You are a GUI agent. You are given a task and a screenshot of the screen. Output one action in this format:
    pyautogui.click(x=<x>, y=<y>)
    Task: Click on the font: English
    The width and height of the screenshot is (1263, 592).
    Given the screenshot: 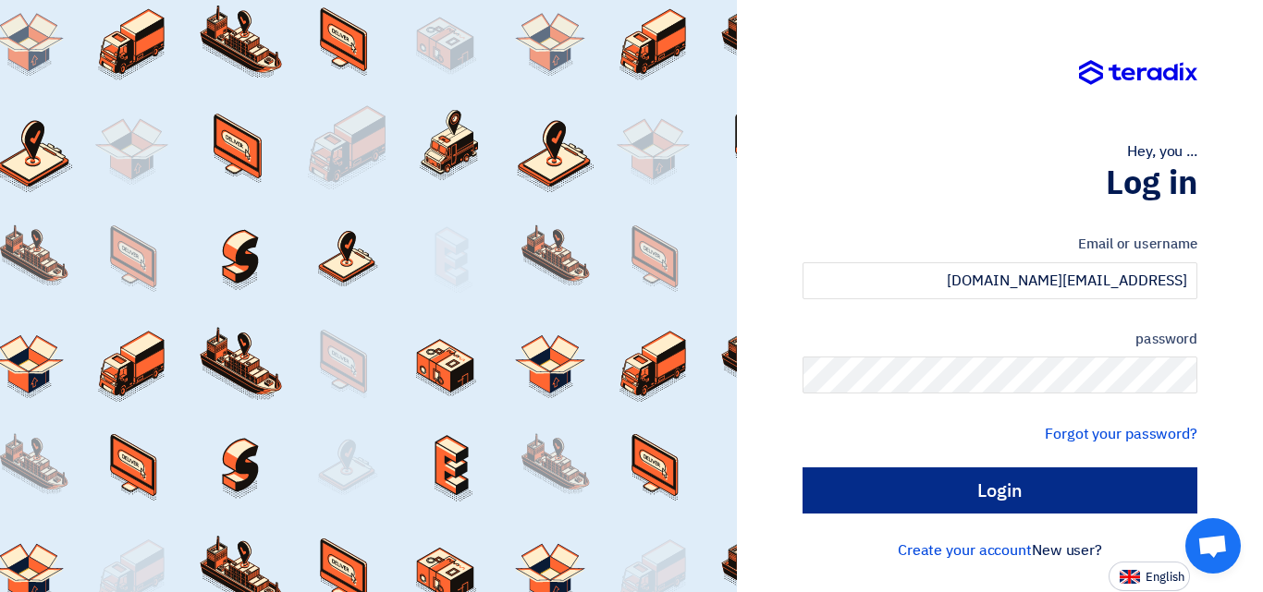 What is the action you would take?
    pyautogui.click(x=1165, y=577)
    